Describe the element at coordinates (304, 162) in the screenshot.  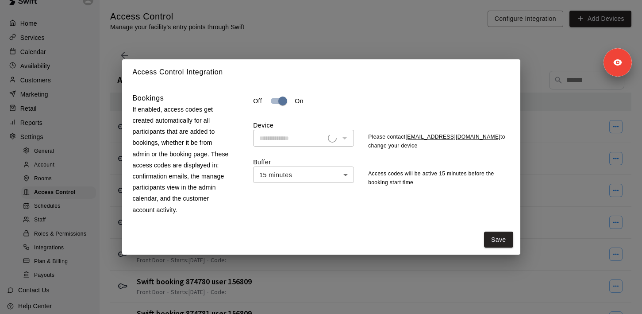
I see `label: Buffer` at that location.